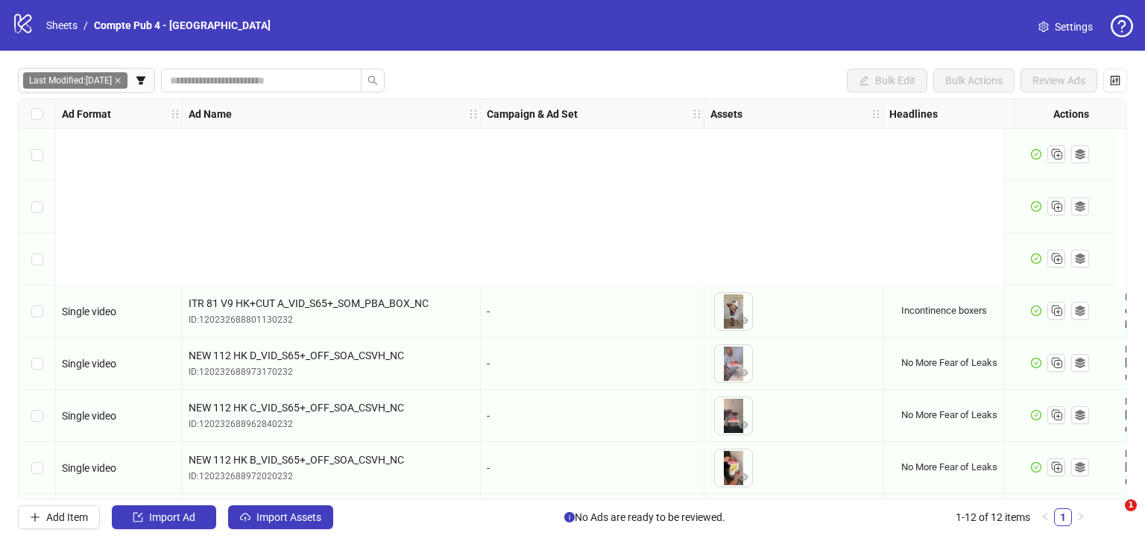  What do you see at coordinates (210, 114) in the screenshot?
I see `strong: Ad Name` at bounding box center [210, 114].